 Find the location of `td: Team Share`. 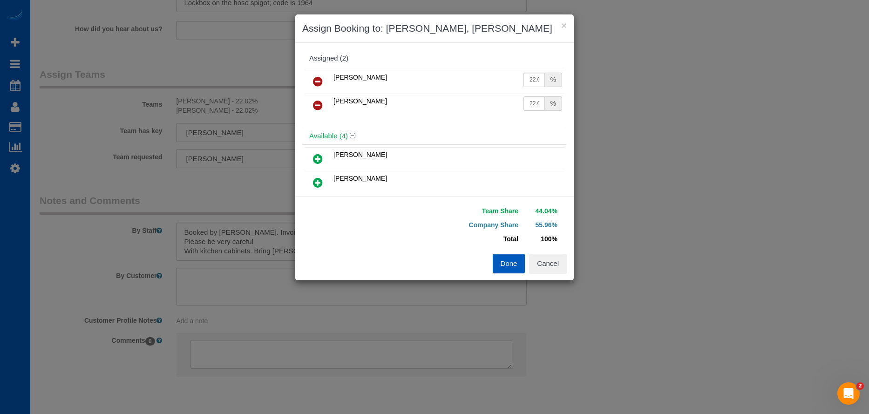

td: Team Share is located at coordinates (481, 211).